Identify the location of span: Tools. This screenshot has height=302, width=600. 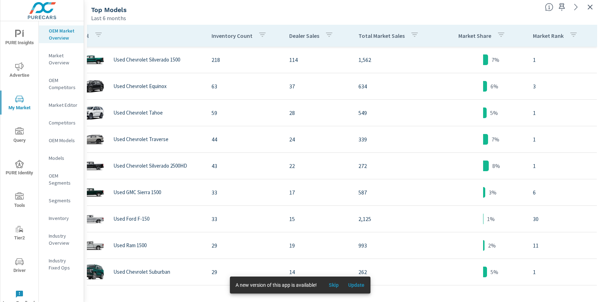
(19, 201).